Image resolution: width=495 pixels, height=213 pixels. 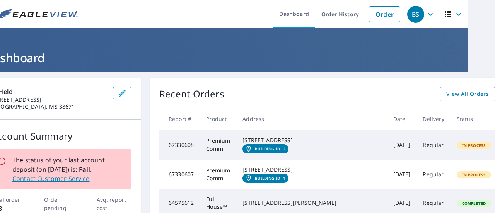 What do you see at coordinates (114, 204) in the screenshot?
I see `p: Avg. report cost` at bounding box center [114, 204].